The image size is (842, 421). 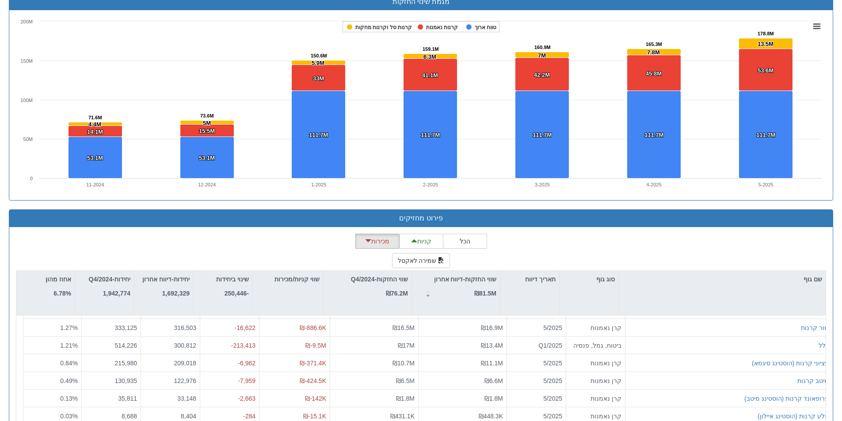 What do you see at coordinates (52, 345) in the screenshot?
I see `div: 1.21 %` at bounding box center [52, 345].